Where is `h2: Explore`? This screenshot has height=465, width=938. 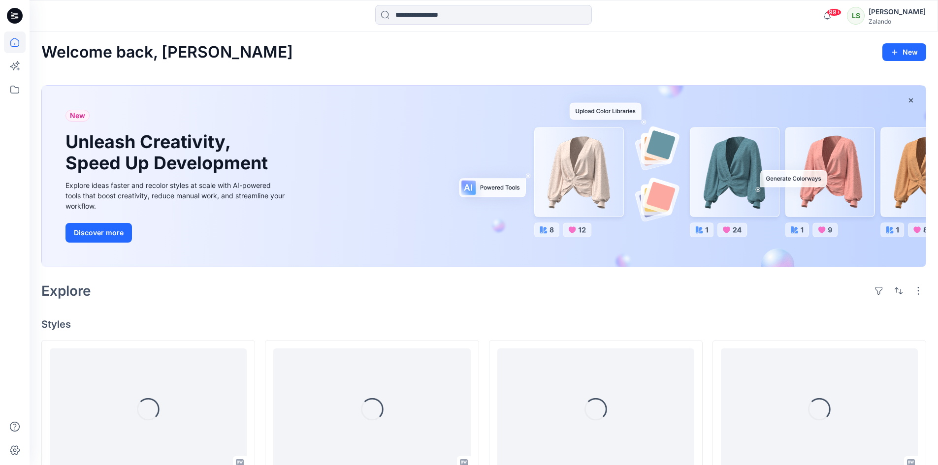 h2: Explore is located at coordinates (66, 291).